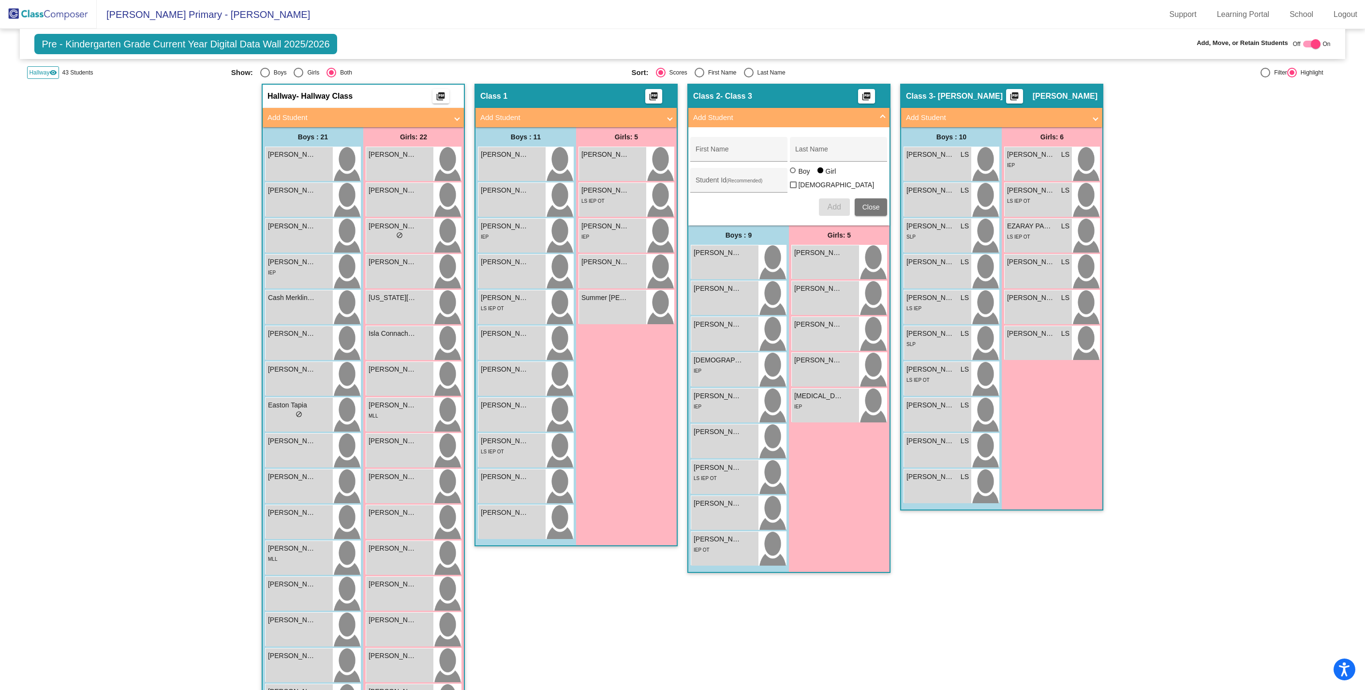  Describe the element at coordinates (292, 405) in the screenshot. I see `span: Easton Tapia` at that location.